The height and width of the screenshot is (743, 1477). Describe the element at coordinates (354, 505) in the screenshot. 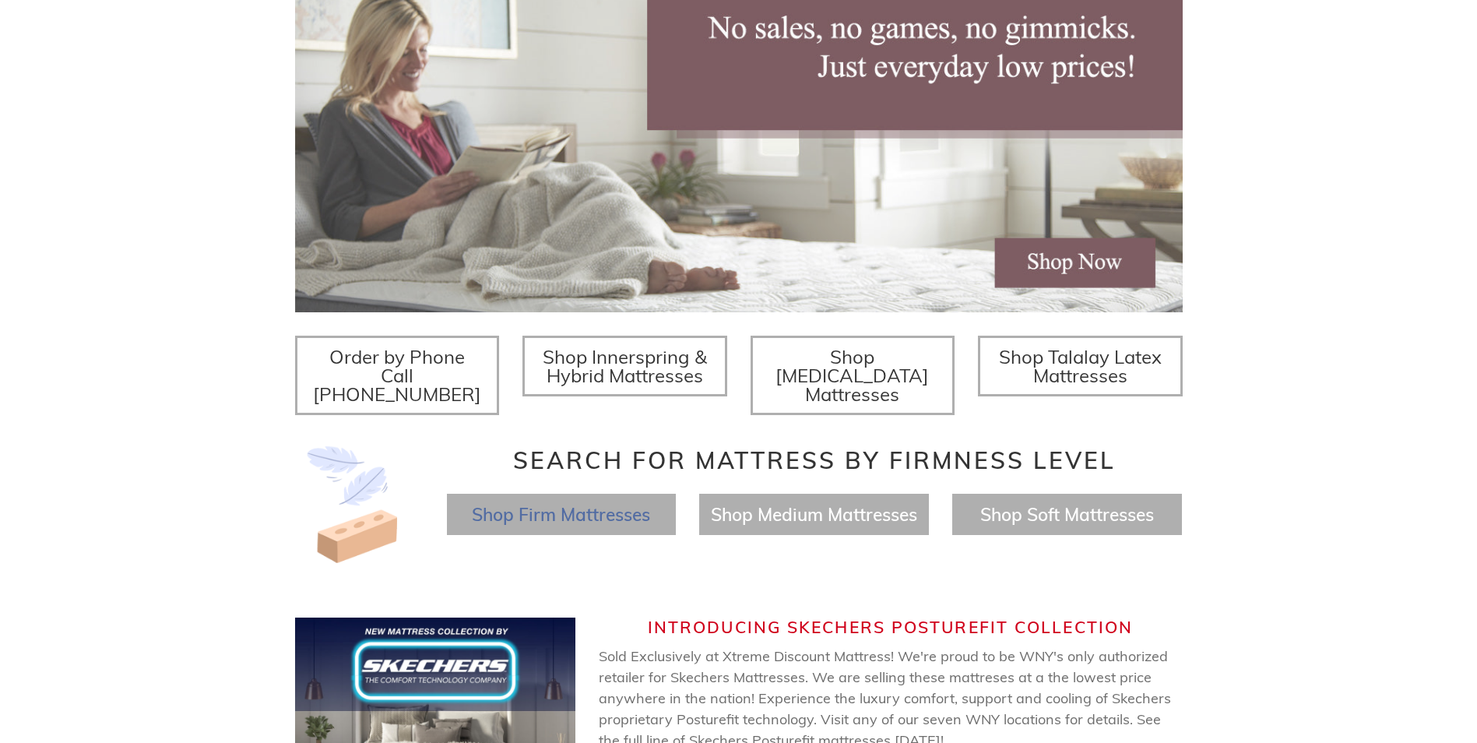

I see `img: Image-of-brick- and-feather-representing-firm-and-soft-feel` at that location.